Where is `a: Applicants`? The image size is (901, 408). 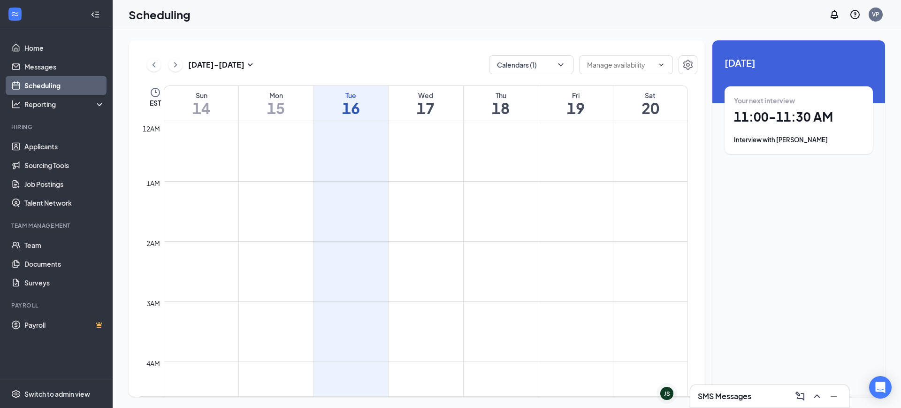
a: Applicants is located at coordinates (64, 146).